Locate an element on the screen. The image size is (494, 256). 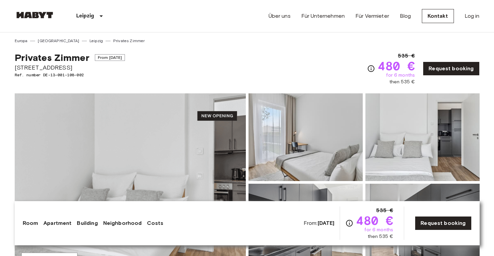
span: From: is located at coordinates (319, 223).